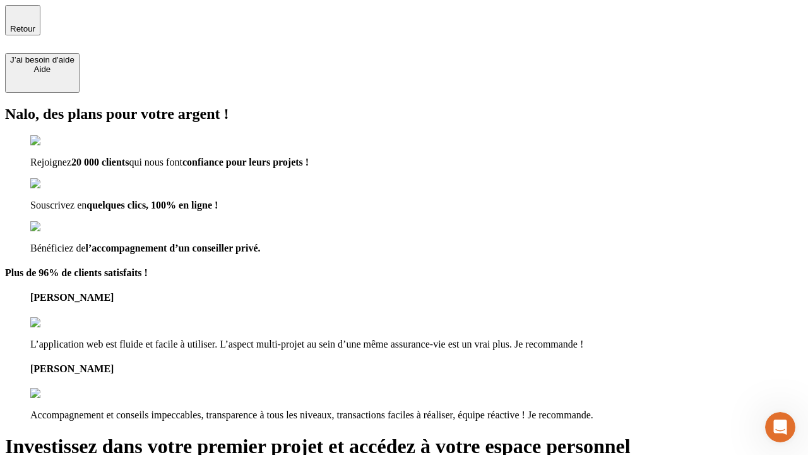 The width and height of the screenshot is (808, 455). What do you see at coordinates (155, 162) in the screenshot?
I see `span: qui nous font` at bounding box center [155, 162].